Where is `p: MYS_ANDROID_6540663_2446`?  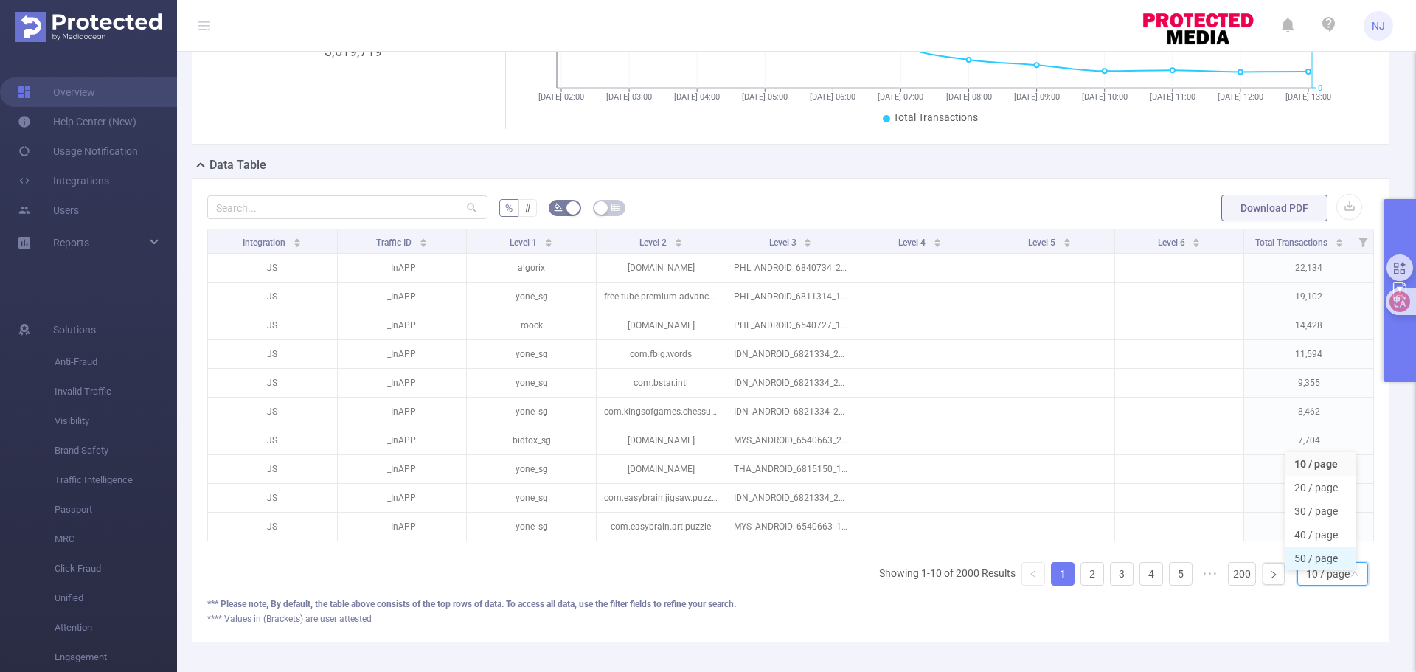 p: MYS_ANDROID_6540663_2446 is located at coordinates (791, 440).